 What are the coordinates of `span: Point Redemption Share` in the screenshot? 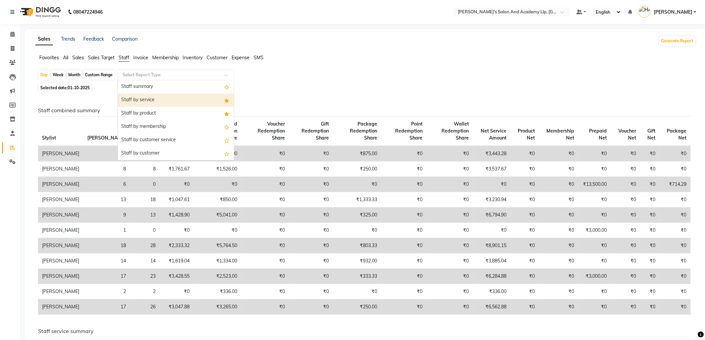 It's located at (409, 131).